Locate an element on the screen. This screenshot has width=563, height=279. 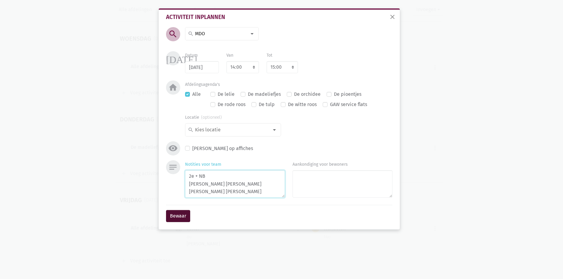
label: De orchidee is located at coordinates (307, 94).